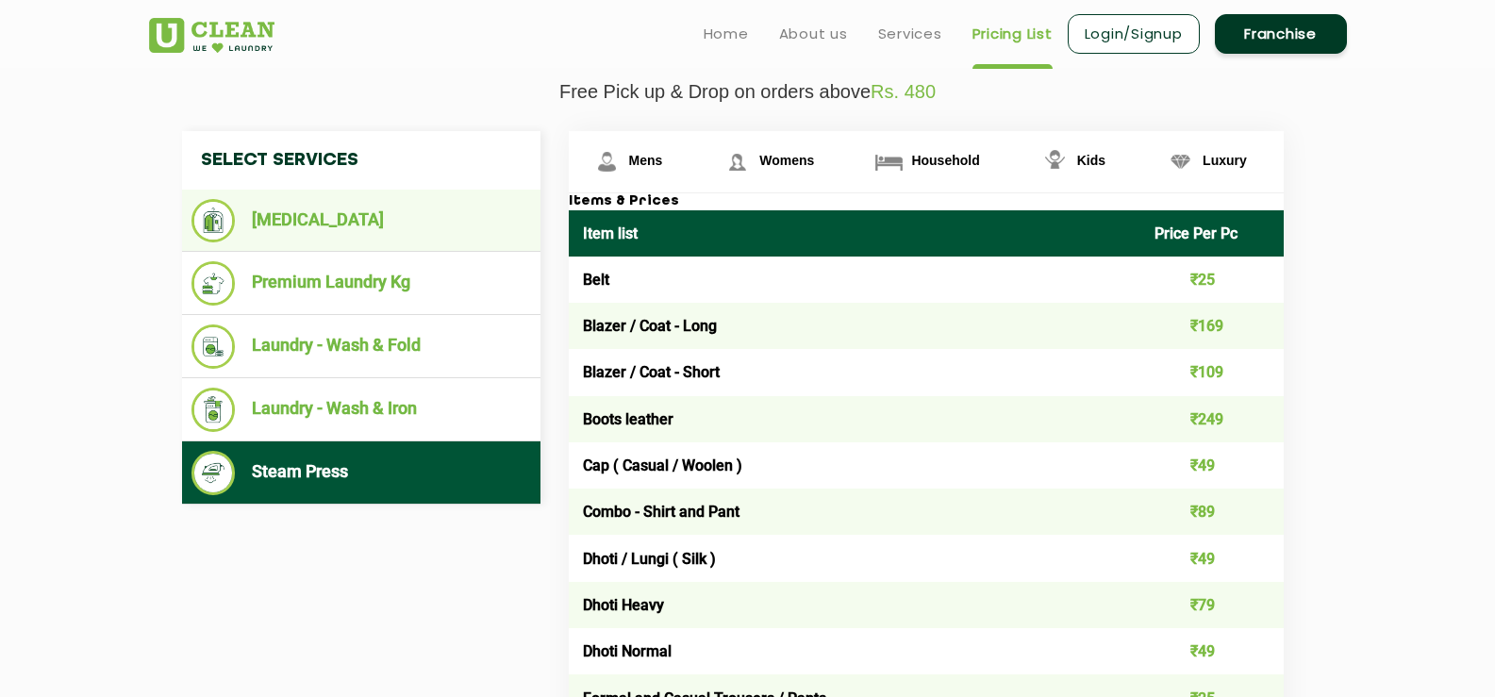  I want to click on li: Premium Laundry Kg, so click(361, 283).